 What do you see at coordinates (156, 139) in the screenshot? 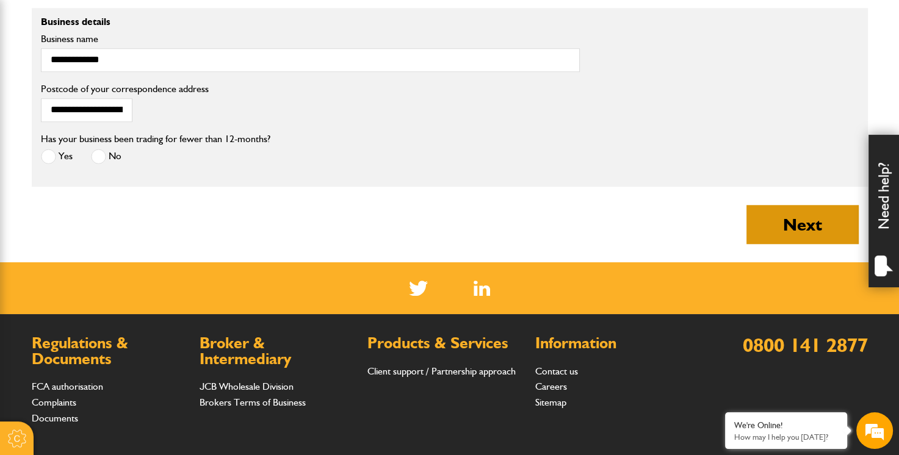
I see `label: Has your business been trading for fewer than 12-months?` at bounding box center [156, 139].